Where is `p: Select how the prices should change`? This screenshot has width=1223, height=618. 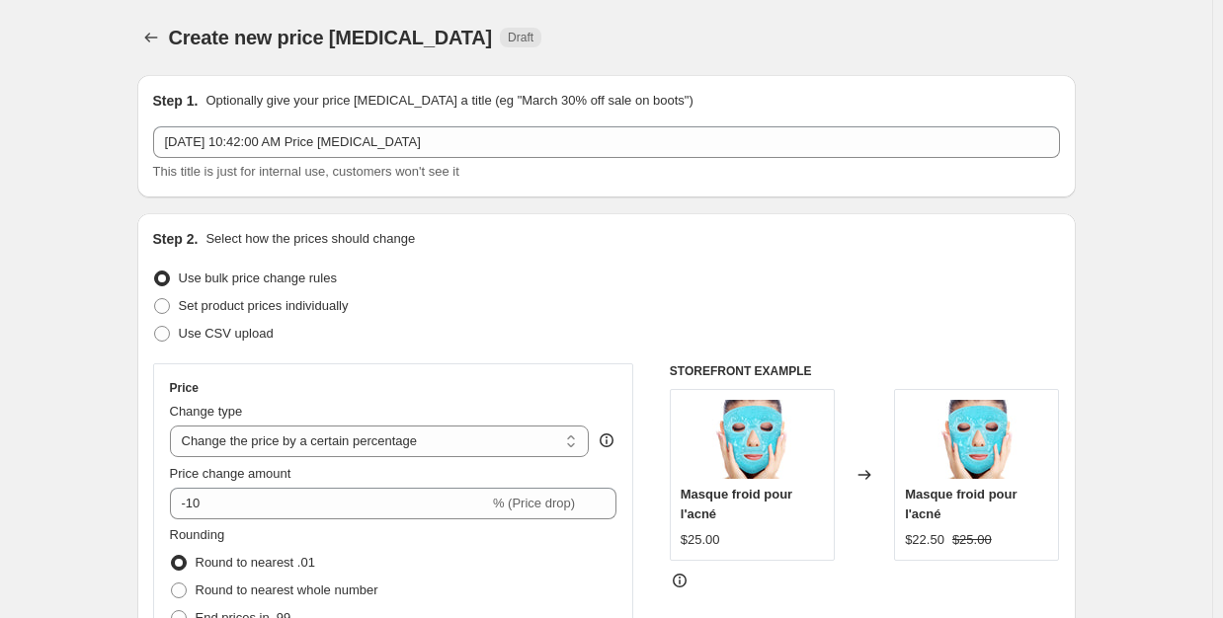
p: Select how the prices should change is located at coordinates (310, 239).